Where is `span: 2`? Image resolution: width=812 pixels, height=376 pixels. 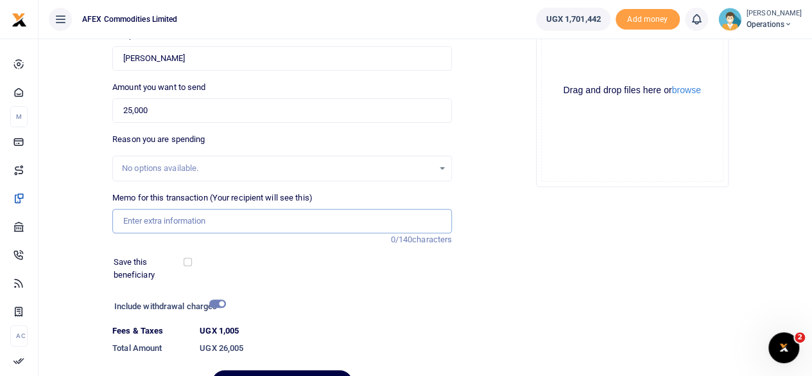 span: 2 is located at coordinates (800, 337).